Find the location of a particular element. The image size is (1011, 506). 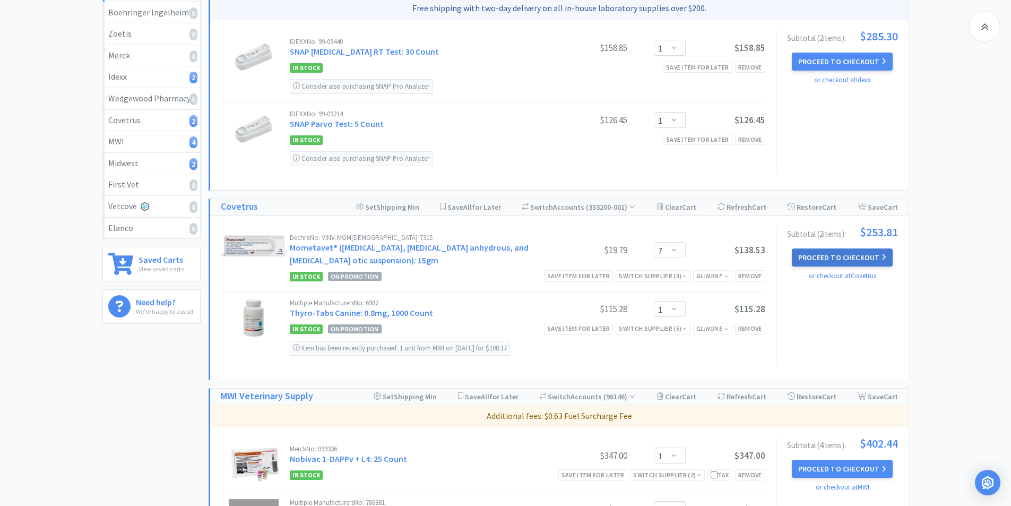

h6: Need help? is located at coordinates (164, 300).